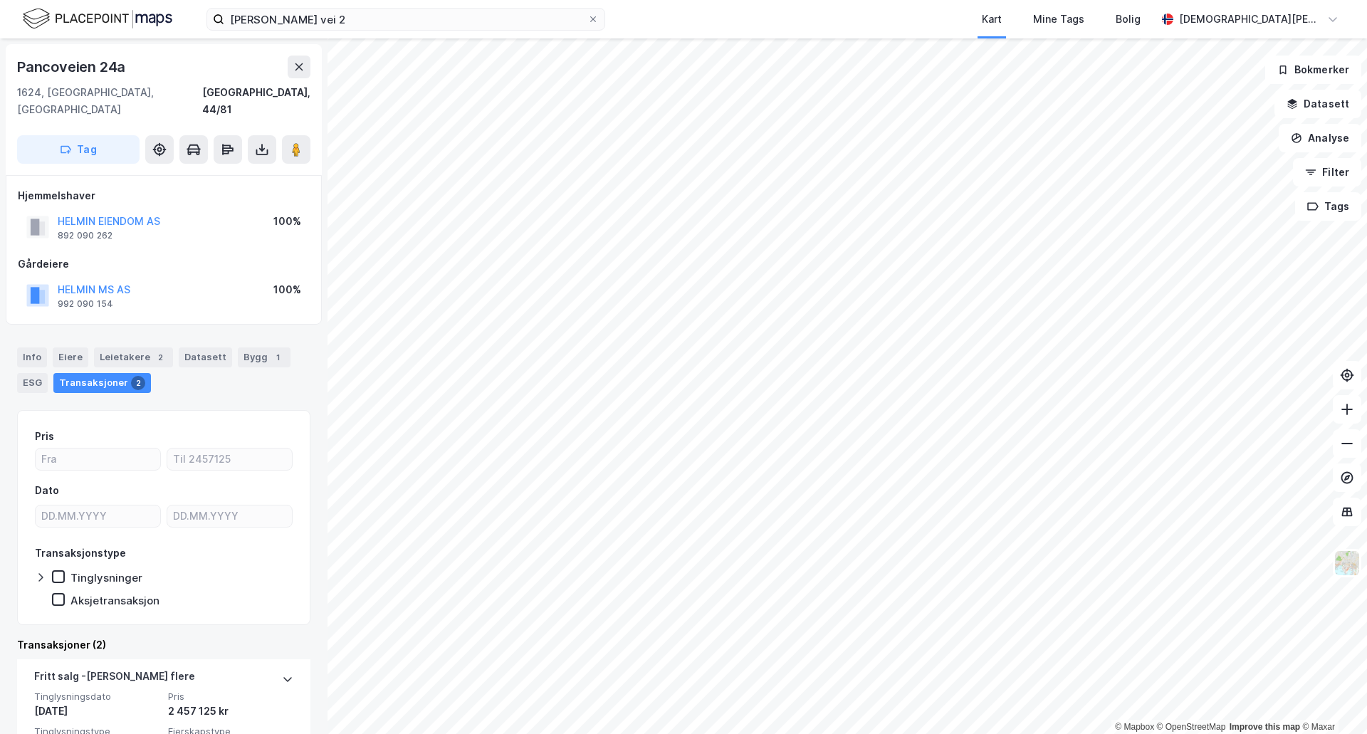  I want to click on a: Improve this map, so click(1264, 727).